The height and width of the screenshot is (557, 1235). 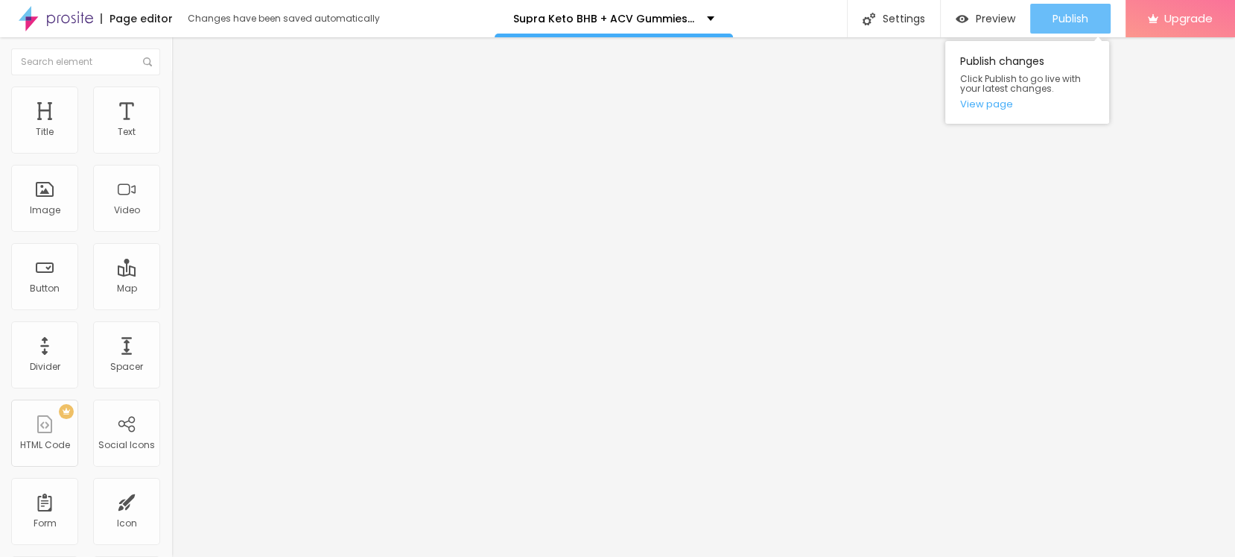 What do you see at coordinates (995, 19) in the screenshot?
I see `span: Preview` at bounding box center [995, 19].